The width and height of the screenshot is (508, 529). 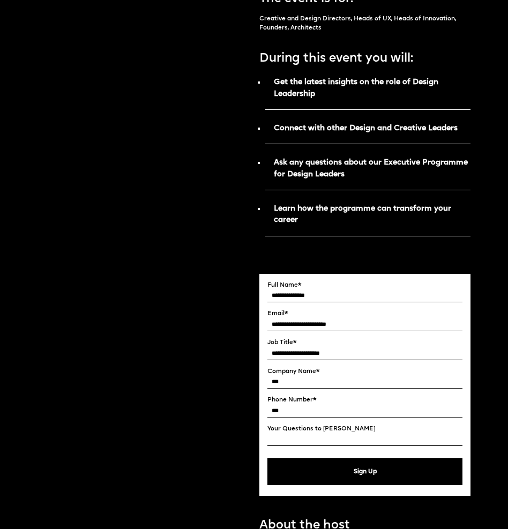 What do you see at coordinates (365, 56) in the screenshot?
I see `p: During this event you will:` at bounding box center [365, 56].